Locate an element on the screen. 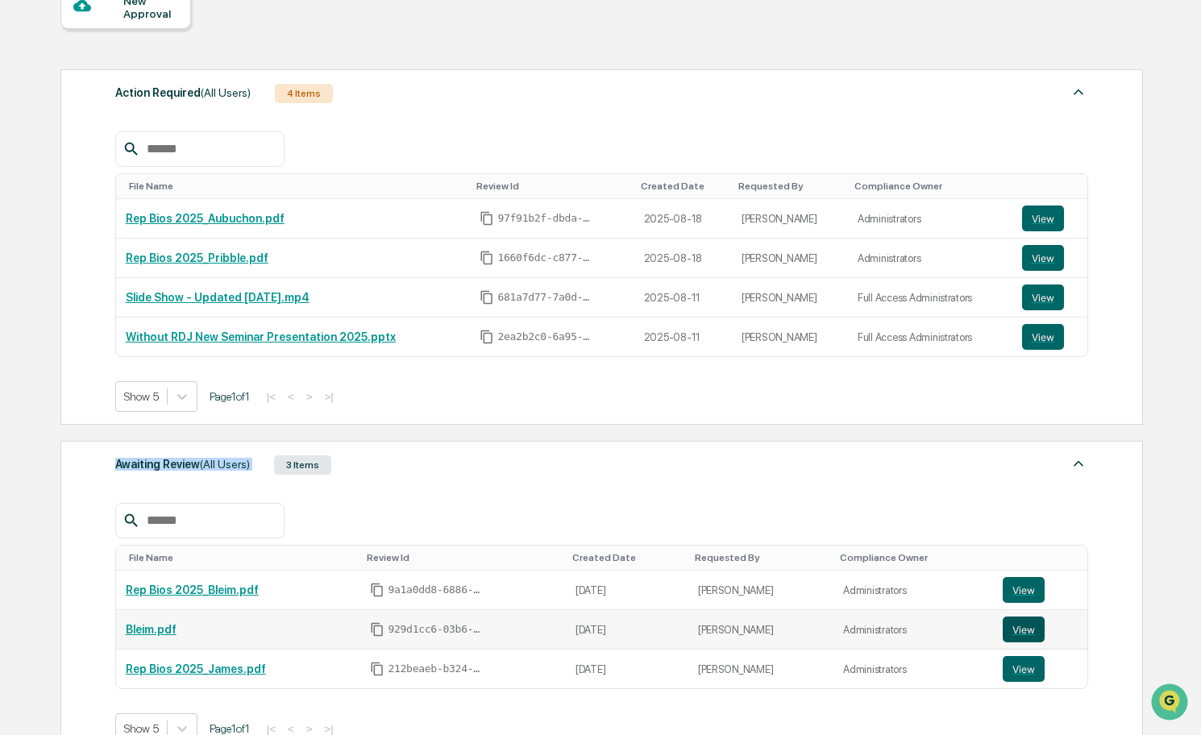 This screenshot has height=735, width=1201. a: Rep Bios 2025_James.pdf is located at coordinates (196, 669).